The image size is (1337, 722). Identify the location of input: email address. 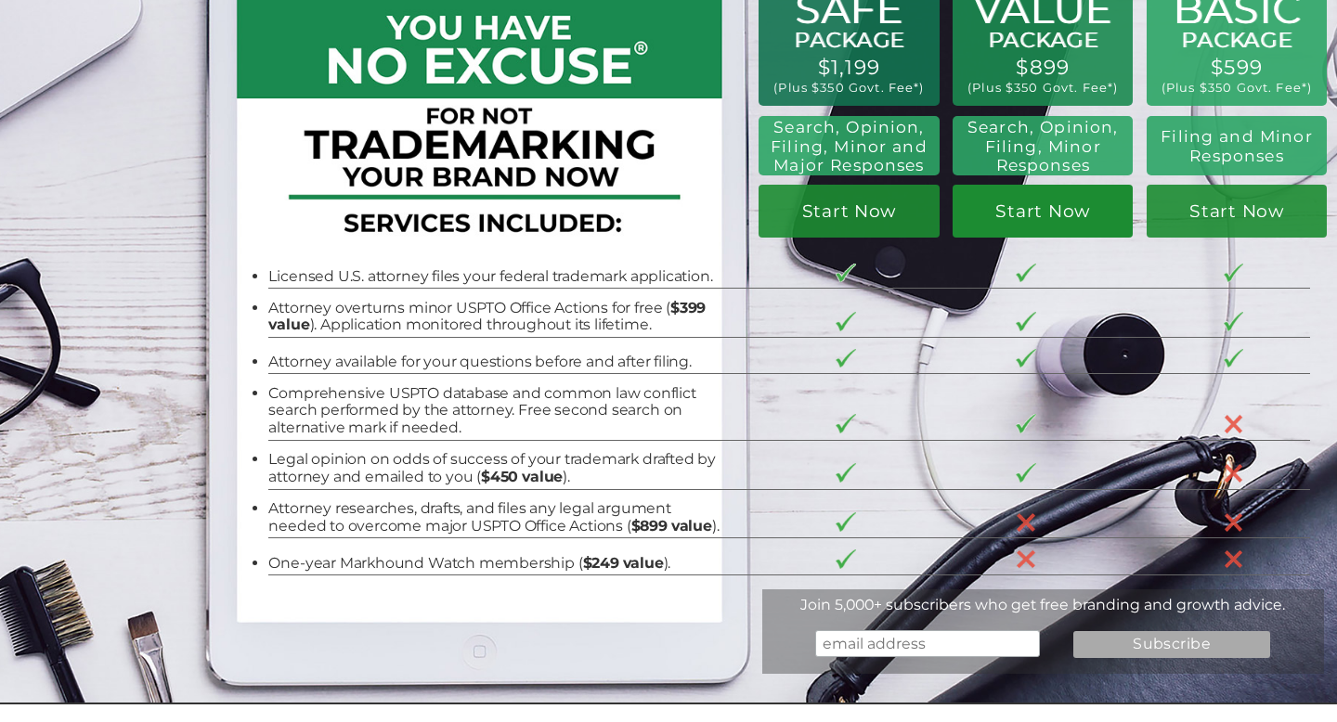
(927, 643).